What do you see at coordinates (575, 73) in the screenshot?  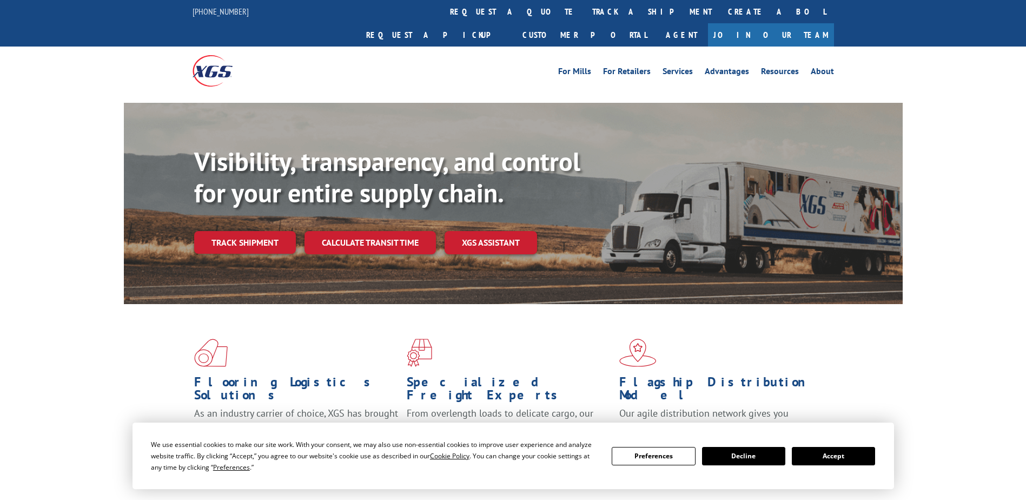 I see `a: For Mills` at bounding box center [575, 73].